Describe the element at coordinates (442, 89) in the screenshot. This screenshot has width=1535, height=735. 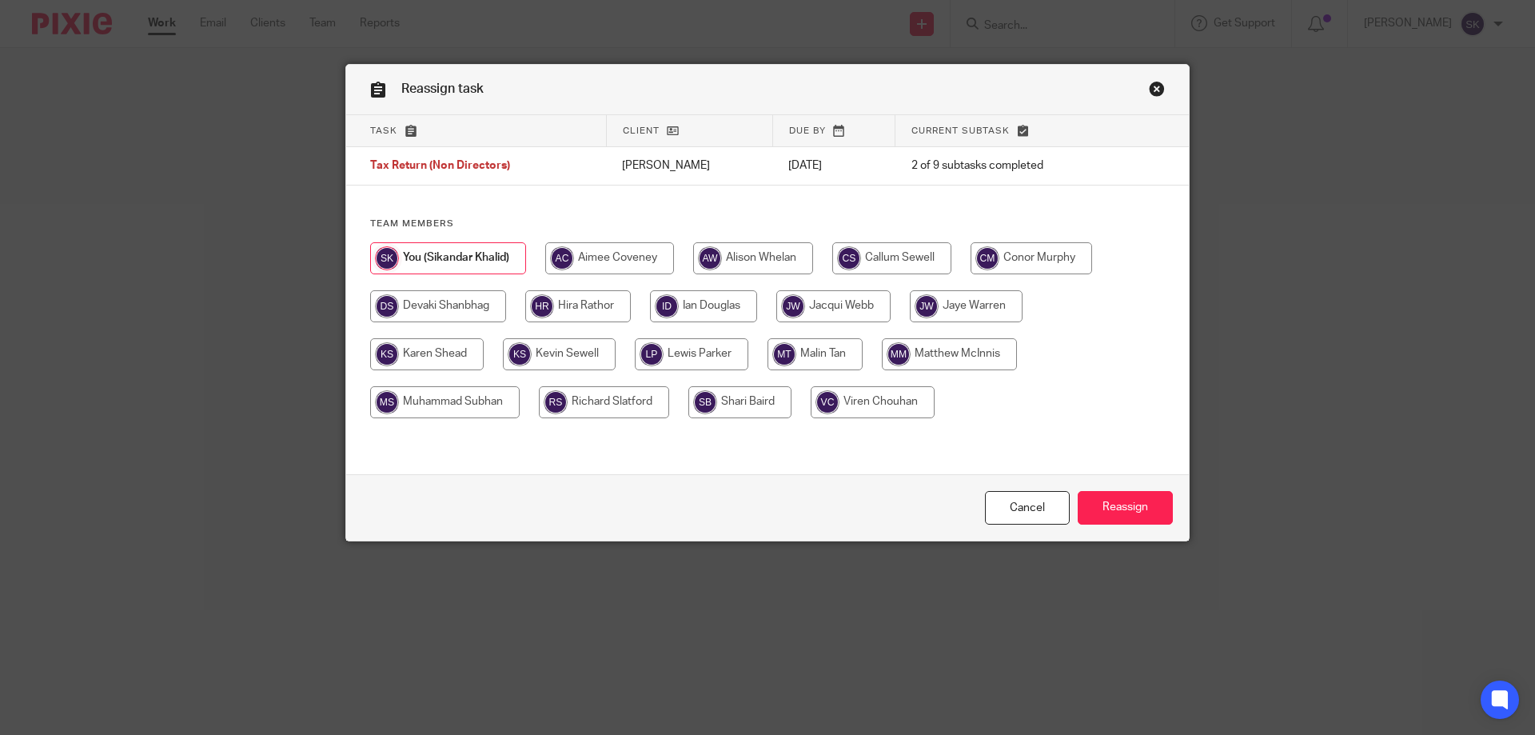
I see `span: Reassign task` at that location.